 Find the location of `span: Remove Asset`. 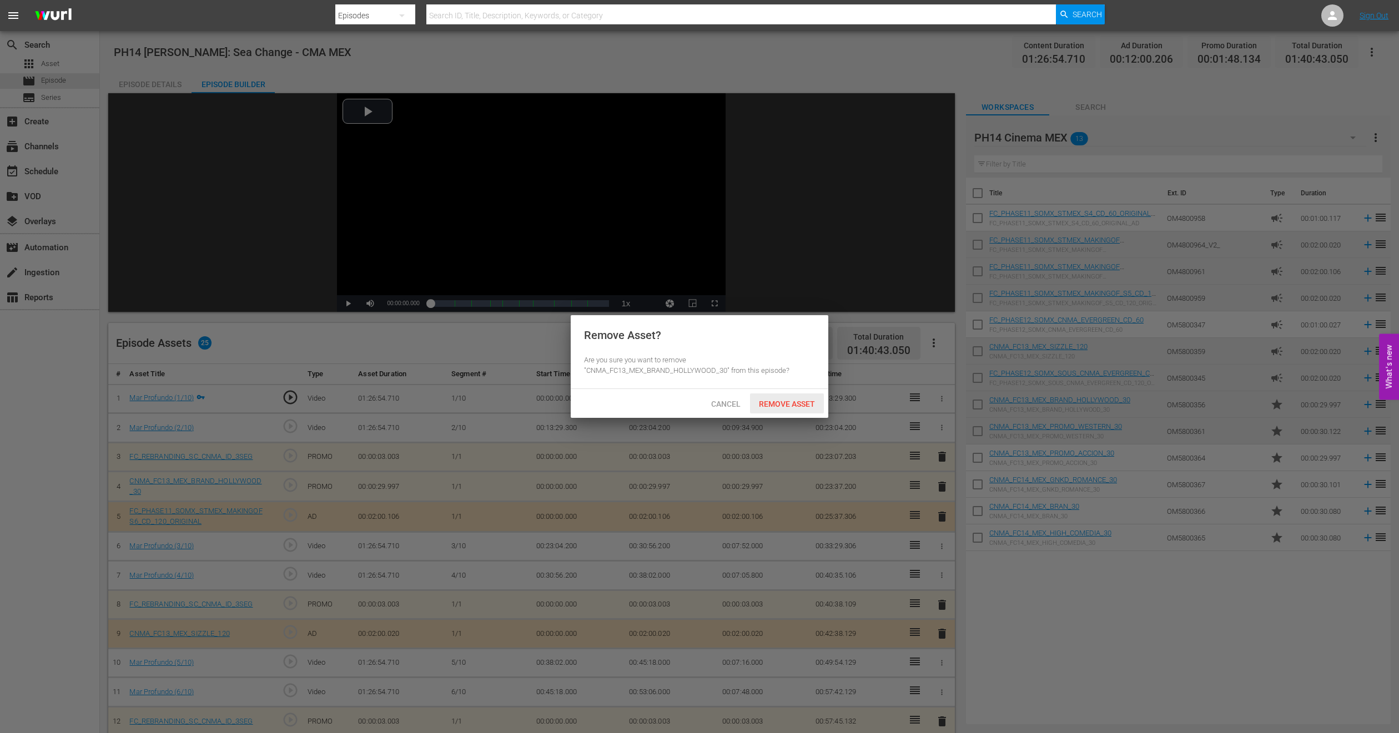

span: Remove Asset is located at coordinates (787, 404).